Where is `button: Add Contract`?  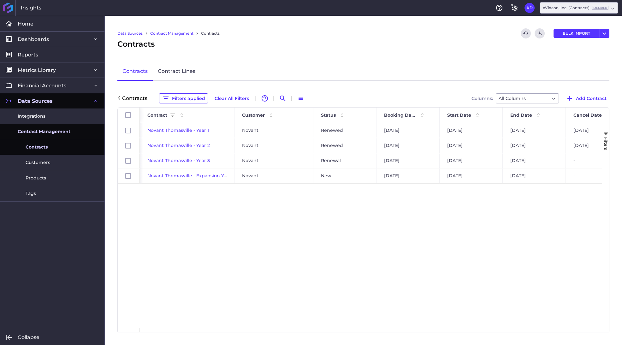
button: Add Contract is located at coordinates (586, 98).